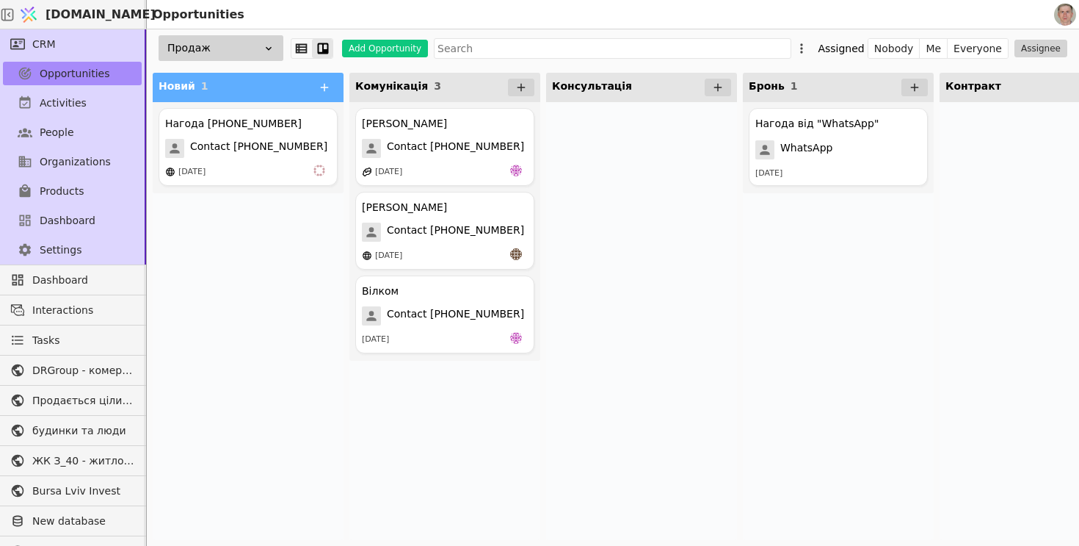  What do you see at coordinates (72, 460) in the screenshot?
I see `a: ЖК З_40 - житлова та комерційна нерухомість класу Преміум` at bounding box center [72, 460].